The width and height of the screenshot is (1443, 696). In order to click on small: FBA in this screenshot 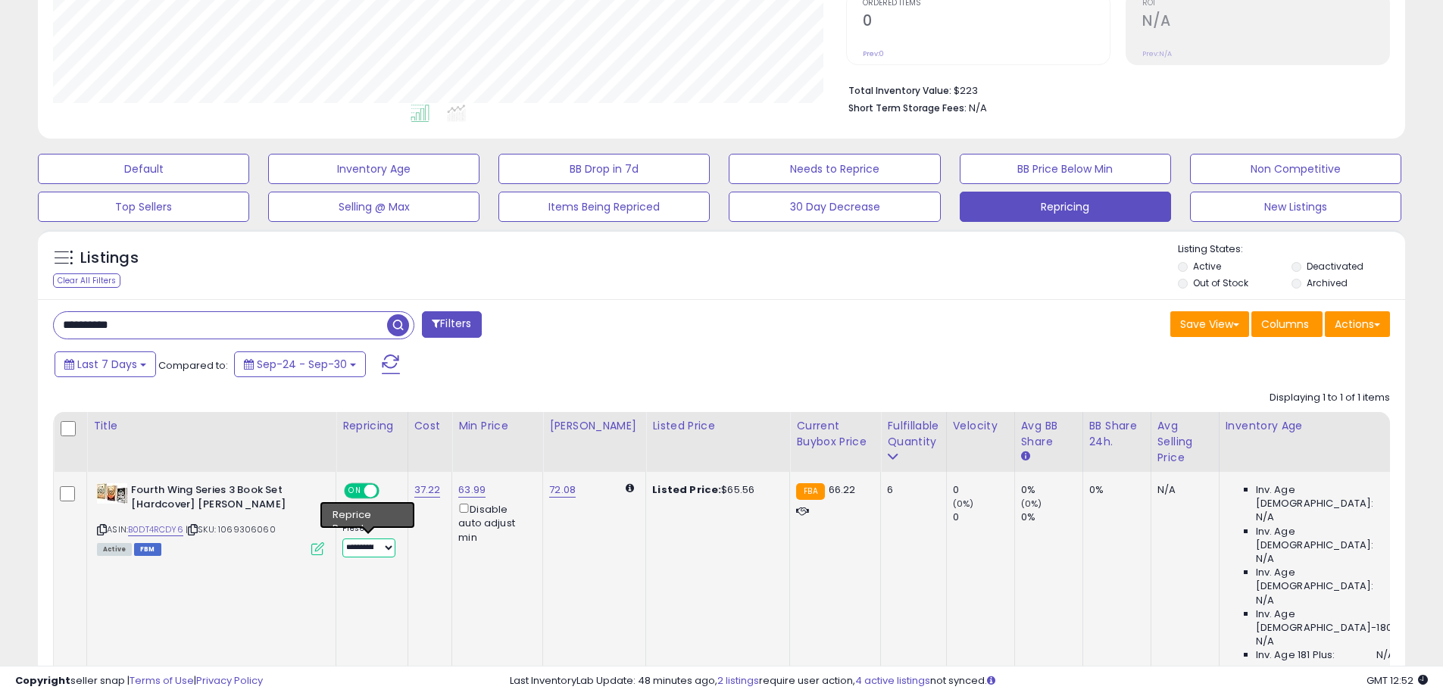, I will do `click(810, 492)`.